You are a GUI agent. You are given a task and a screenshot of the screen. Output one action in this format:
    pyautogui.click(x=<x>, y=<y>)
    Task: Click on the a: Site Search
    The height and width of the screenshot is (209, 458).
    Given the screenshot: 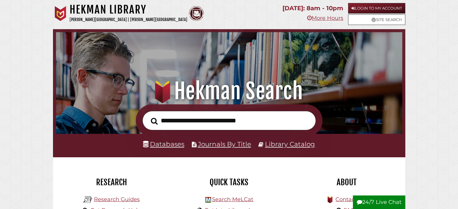 What is the action you would take?
    pyautogui.click(x=376, y=20)
    